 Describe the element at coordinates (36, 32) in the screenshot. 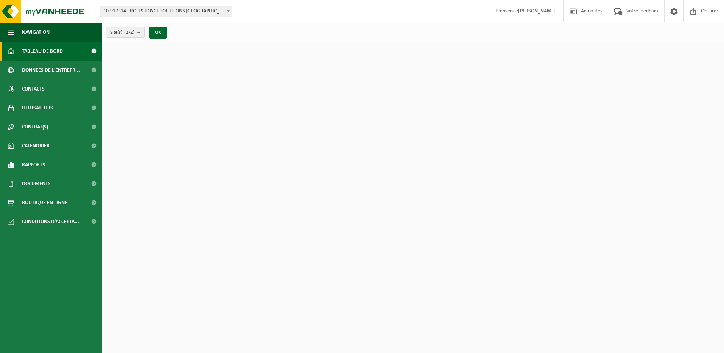

I see `span: Navigation` at that location.